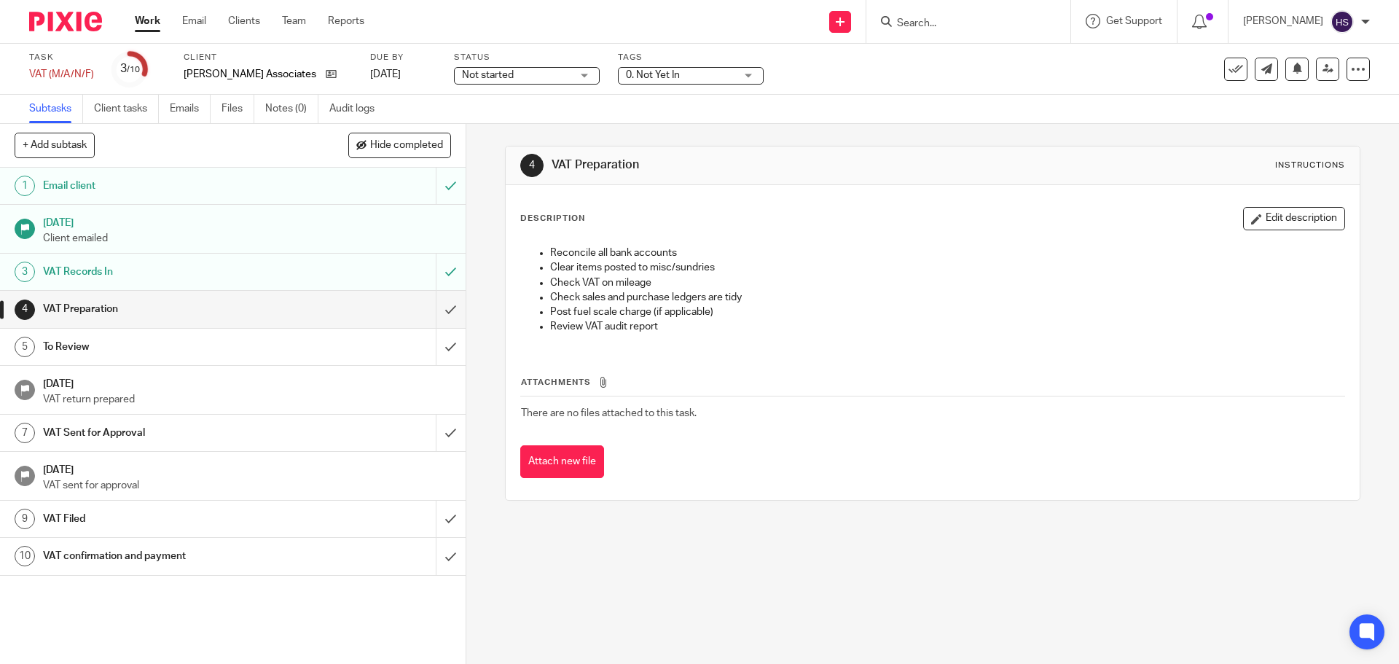 The width and height of the screenshot is (1399, 664). What do you see at coordinates (653, 75) in the screenshot?
I see `span: 0. Not Yet In` at bounding box center [653, 75].